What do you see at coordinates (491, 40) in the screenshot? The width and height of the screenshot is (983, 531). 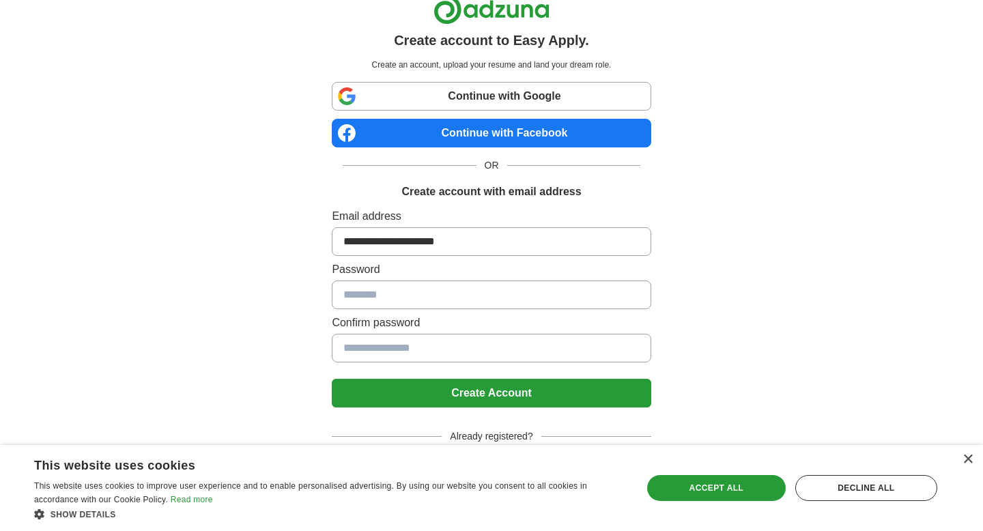 I see `h1: Create account to Easy Apply.` at bounding box center [491, 40].